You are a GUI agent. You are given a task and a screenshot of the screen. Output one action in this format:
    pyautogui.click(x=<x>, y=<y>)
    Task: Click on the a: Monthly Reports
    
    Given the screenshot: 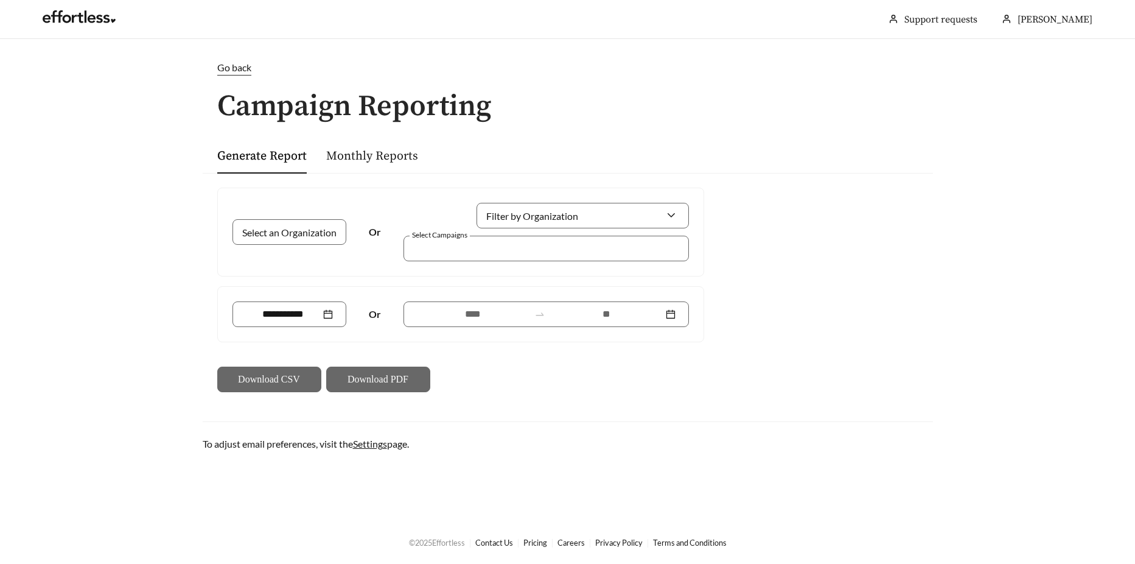 What is the action you would take?
    pyautogui.click(x=372, y=156)
    